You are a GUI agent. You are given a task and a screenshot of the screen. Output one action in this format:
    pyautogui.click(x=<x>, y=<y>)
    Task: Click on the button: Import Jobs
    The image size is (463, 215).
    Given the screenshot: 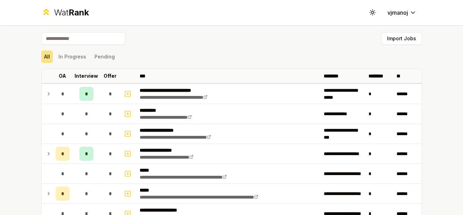 What is the action you would take?
    pyautogui.click(x=401, y=38)
    